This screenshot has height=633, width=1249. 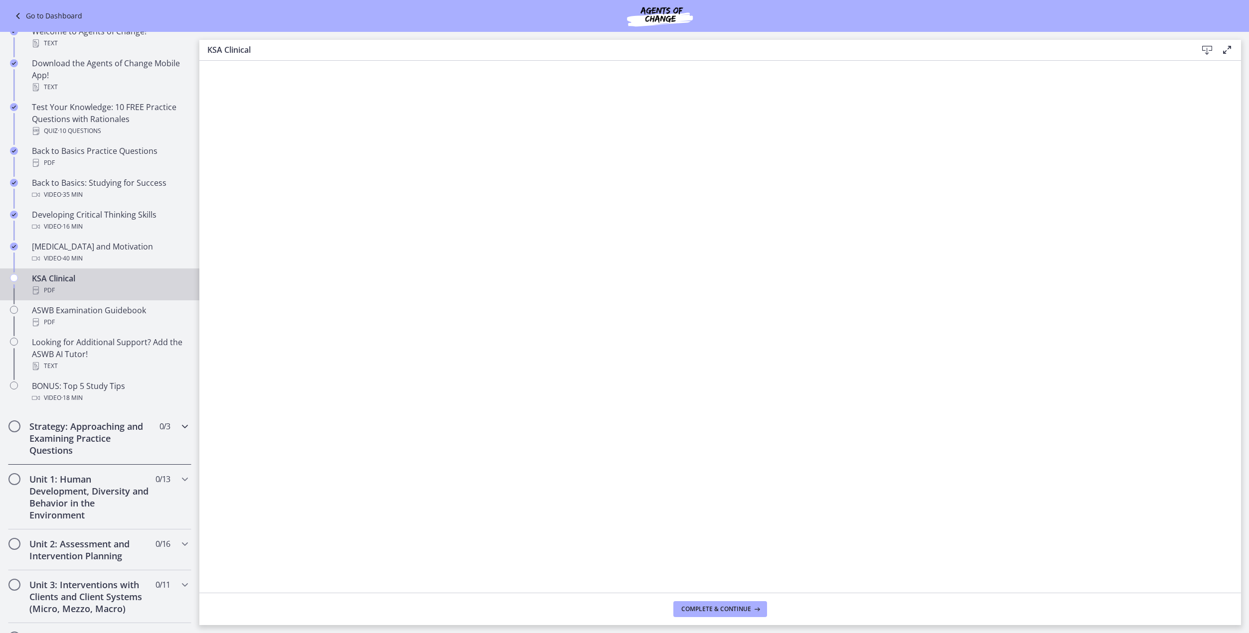 I want to click on span: 0 / 16, so click(x=162, y=544).